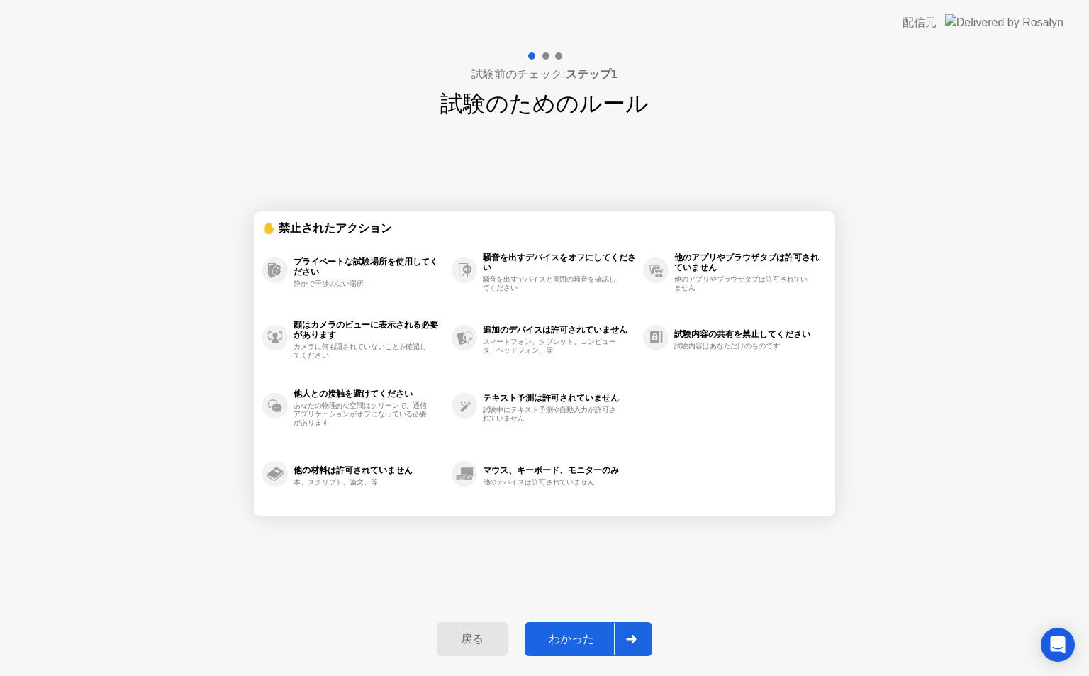 The width and height of the screenshot is (1089, 676). Describe the element at coordinates (559, 398) in the screenshot. I see `div: テキスト予測は許可されていません` at that location.